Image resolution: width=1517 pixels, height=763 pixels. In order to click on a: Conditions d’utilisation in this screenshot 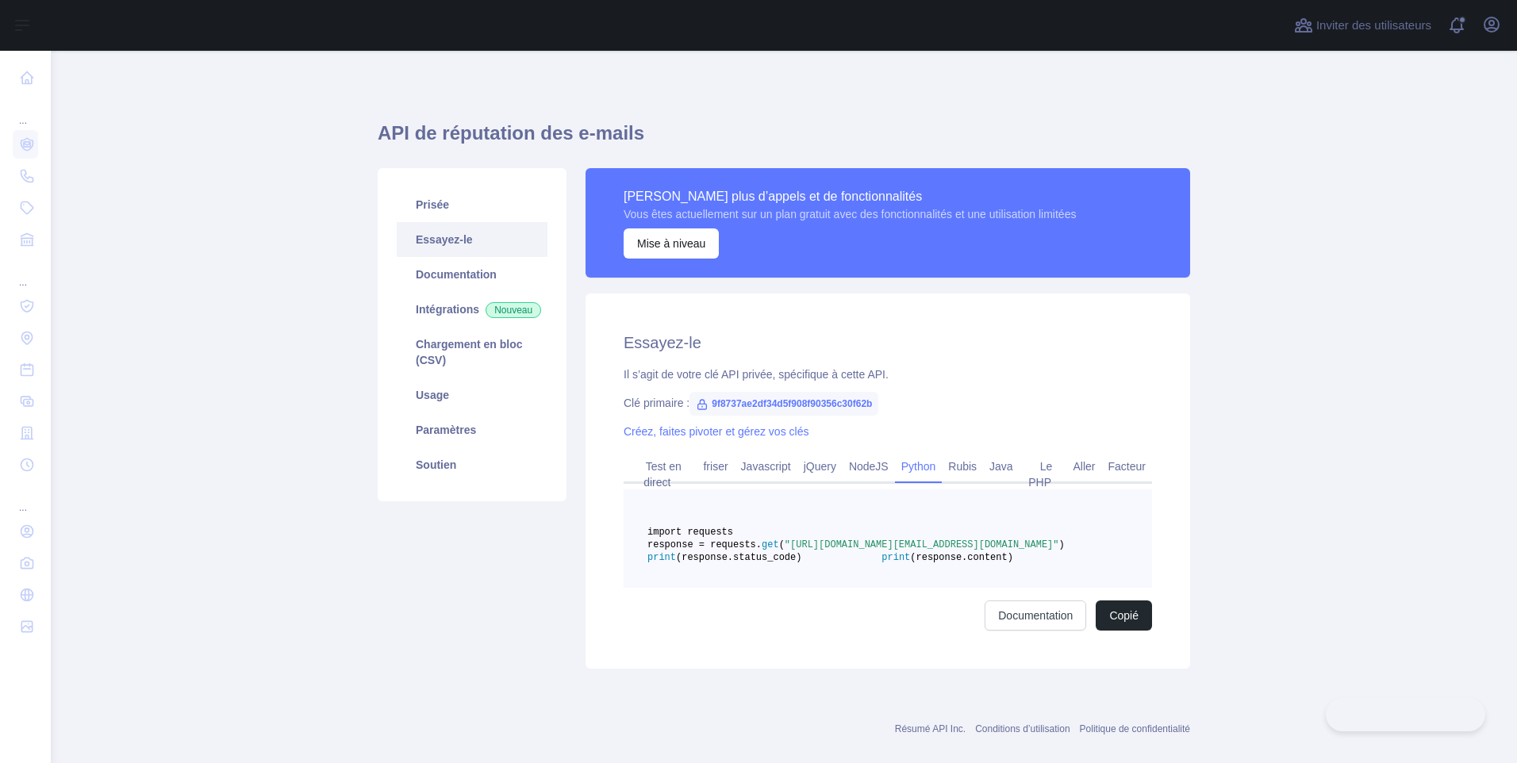, I will do `click(1022, 729)`.